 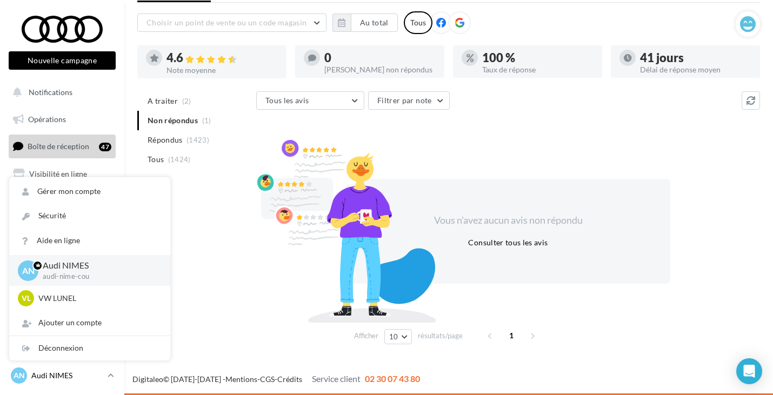 I want to click on div: Vous n'avez aucun avis non répondu, so click(x=508, y=221).